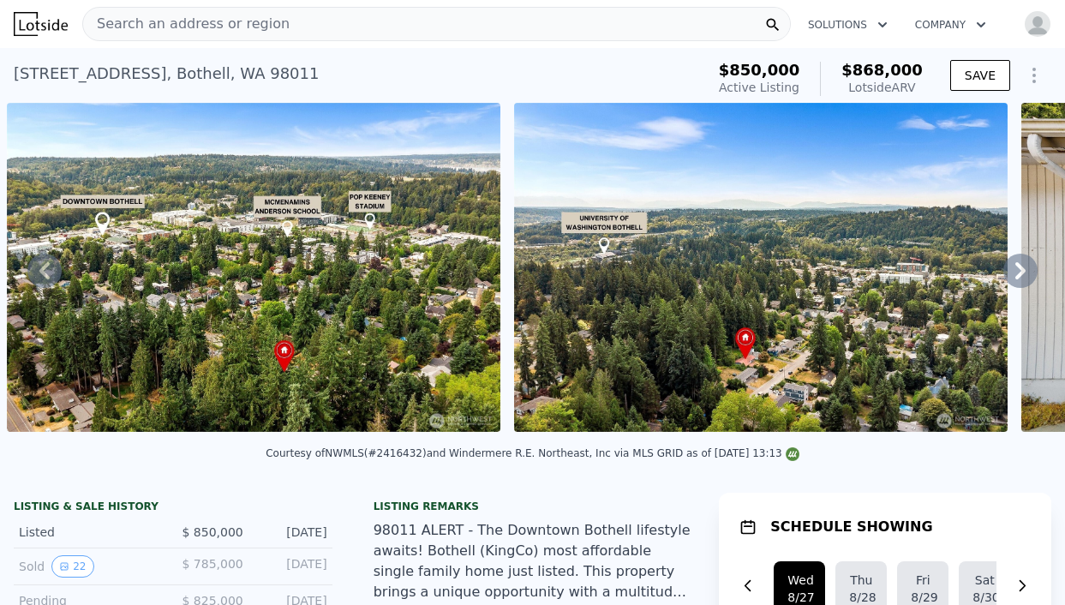 This screenshot has height=605, width=1065. Describe the element at coordinates (1034, 75) in the screenshot. I see `button: Show Options` at that location.